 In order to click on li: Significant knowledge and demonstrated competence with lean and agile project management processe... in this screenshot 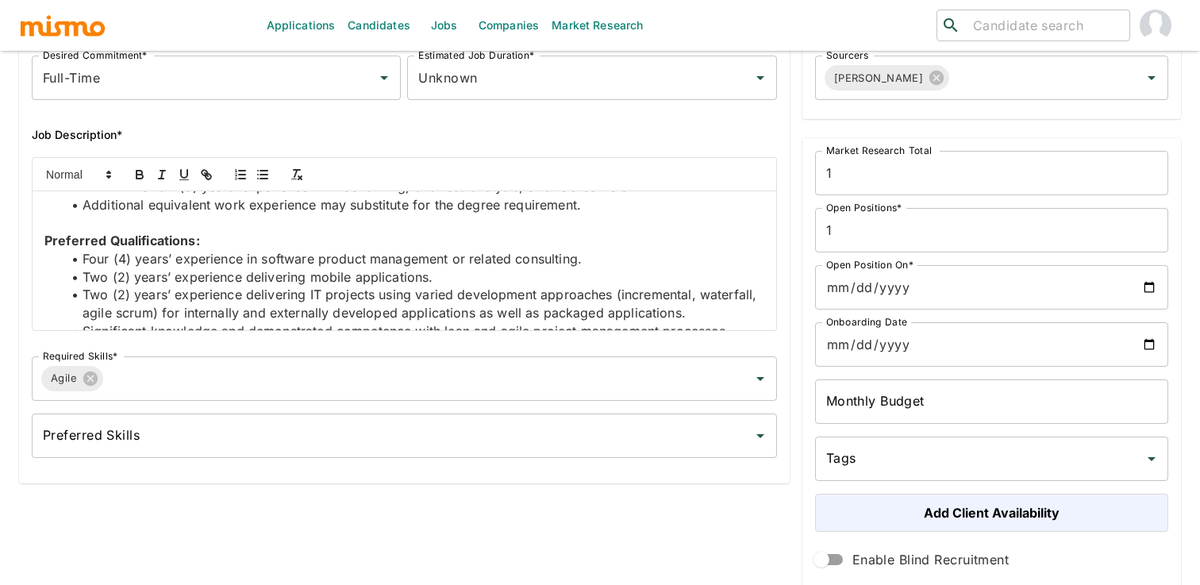, I will do `click(413, 340)`.